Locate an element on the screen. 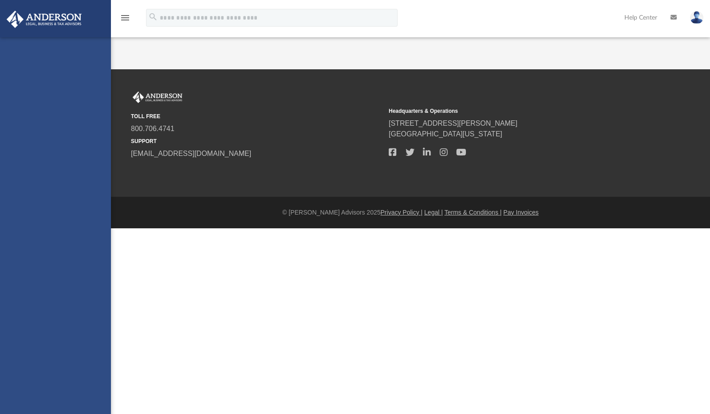 The height and width of the screenshot is (414, 710). i: search is located at coordinates (153, 17).